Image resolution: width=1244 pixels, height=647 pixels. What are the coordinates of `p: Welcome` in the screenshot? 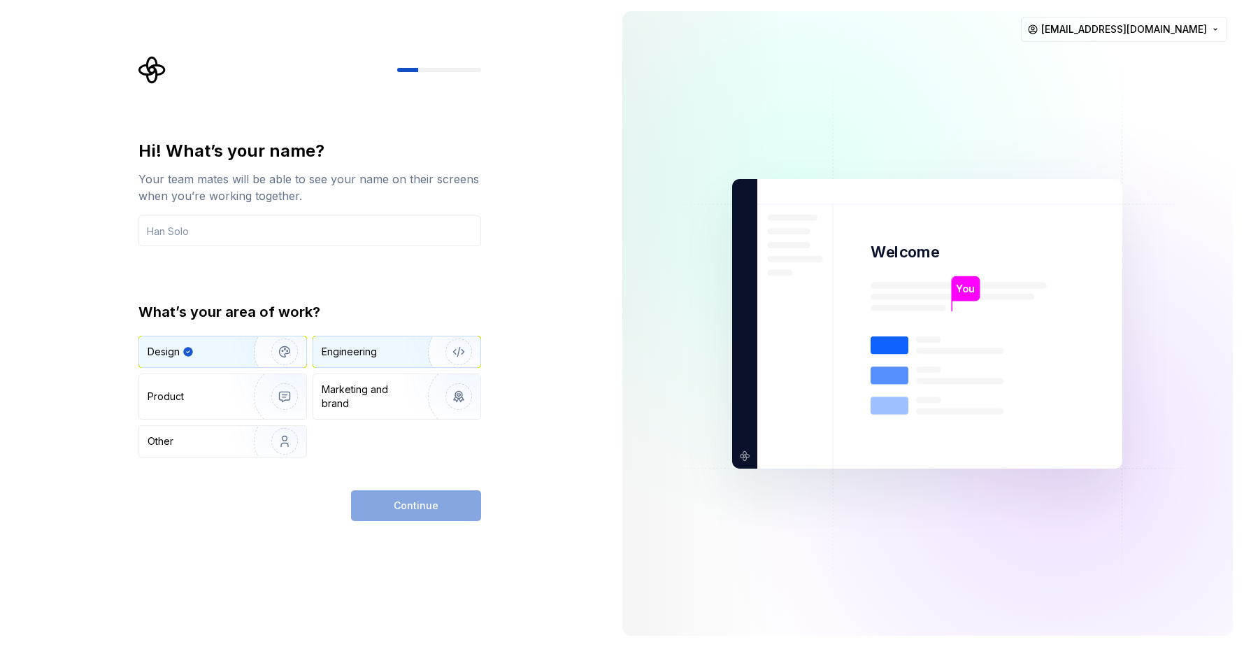 It's located at (905, 252).